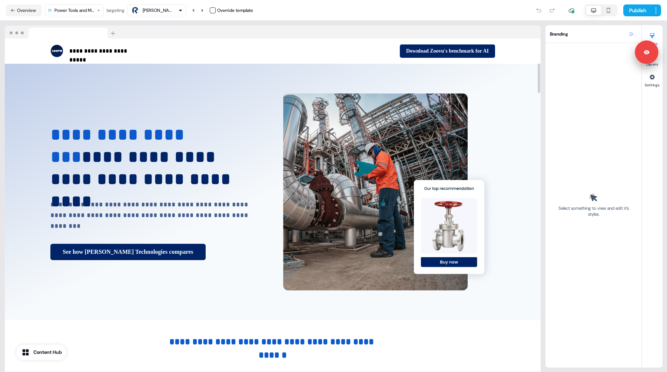  What do you see at coordinates (41, 352) in the screenshot?
I see `button: Content Hub` at bounding box center [41, 352].